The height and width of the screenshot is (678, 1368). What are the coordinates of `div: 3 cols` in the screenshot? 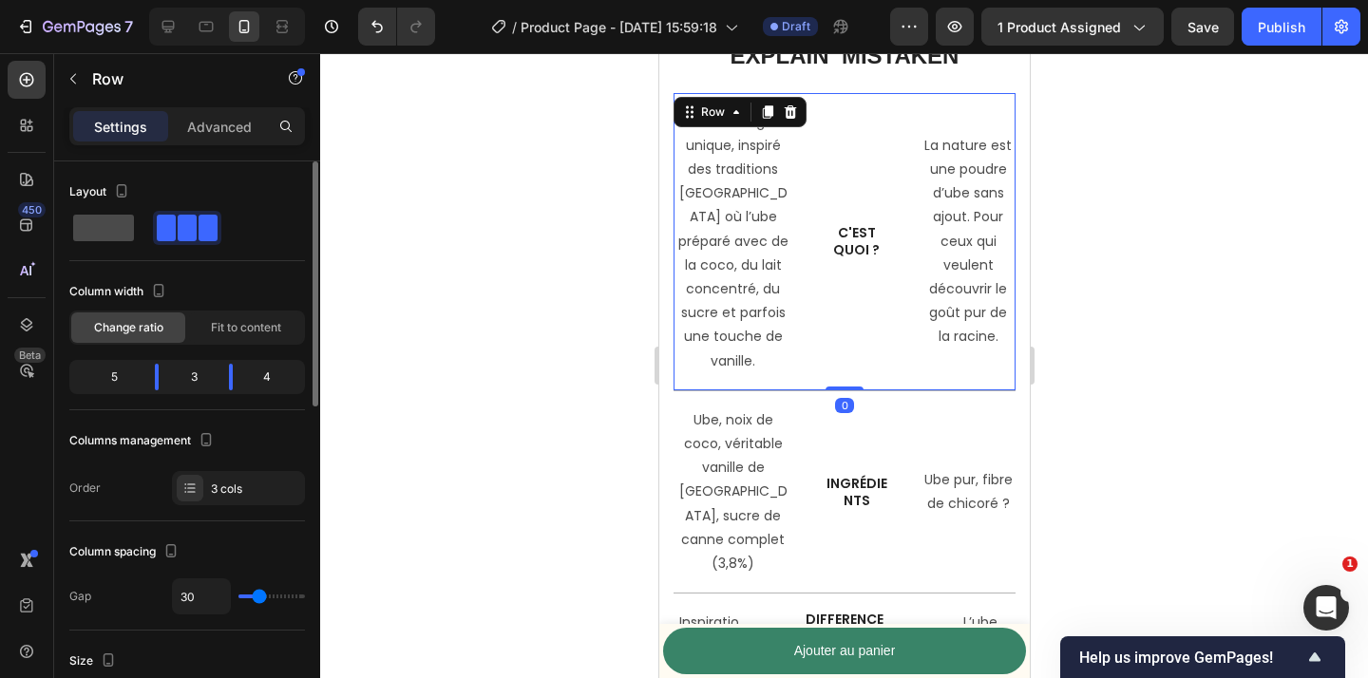 It's located at (256, 489).